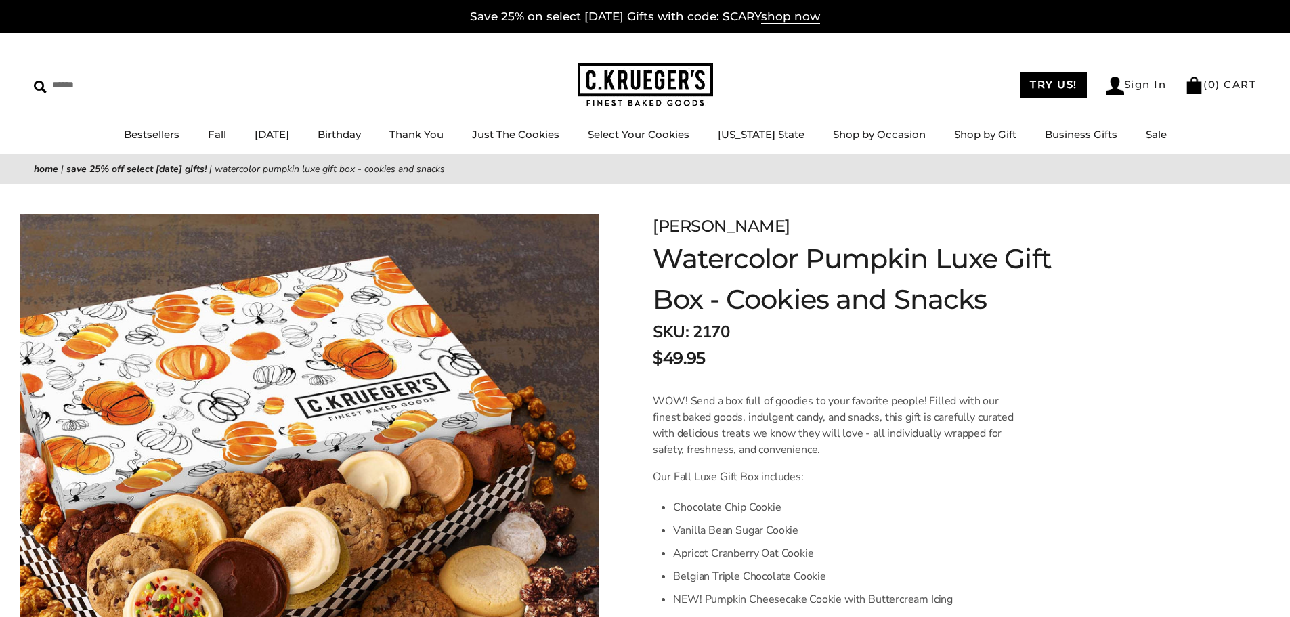  I want to click on a: Business Gifts, so click(1081, 134).